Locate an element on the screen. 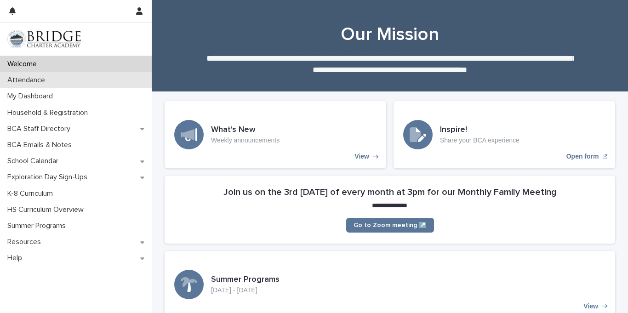 The height and width of the screenshot is (313, 628). h1: Our Mission is located at coordinates (390, 34).